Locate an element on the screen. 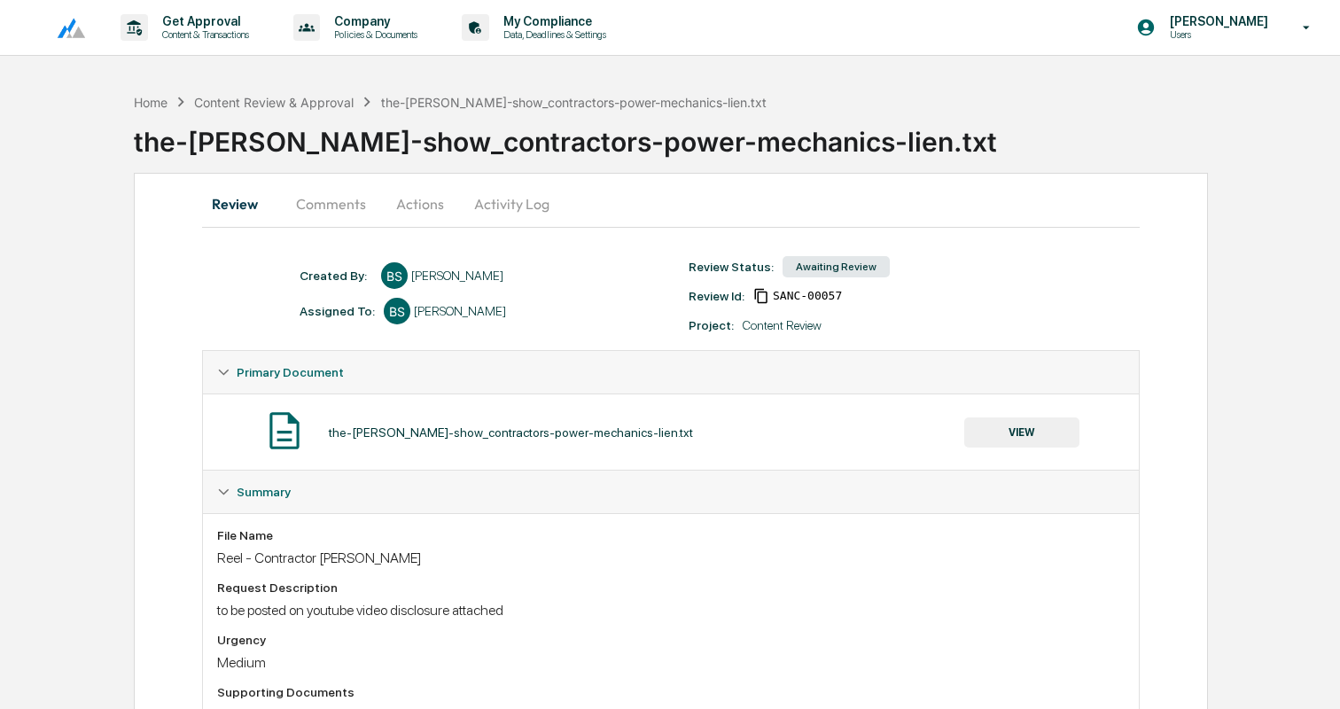  div: to be posted on youtube video disclosure attached is located at coordinates (671, 610).